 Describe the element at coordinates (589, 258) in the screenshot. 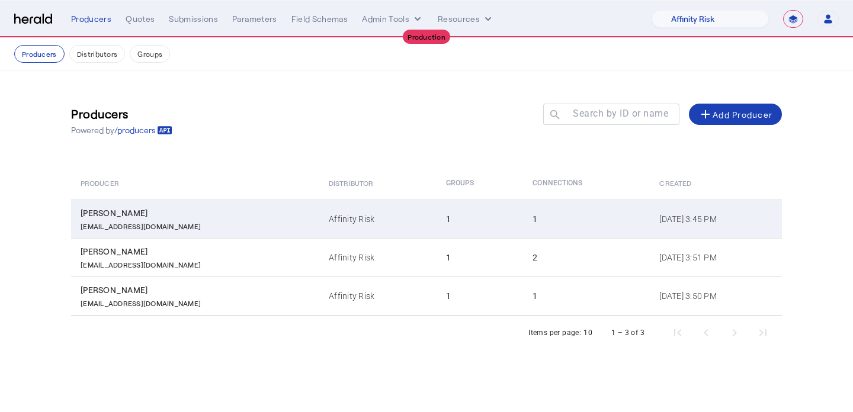

I see `div: 2` at that location.